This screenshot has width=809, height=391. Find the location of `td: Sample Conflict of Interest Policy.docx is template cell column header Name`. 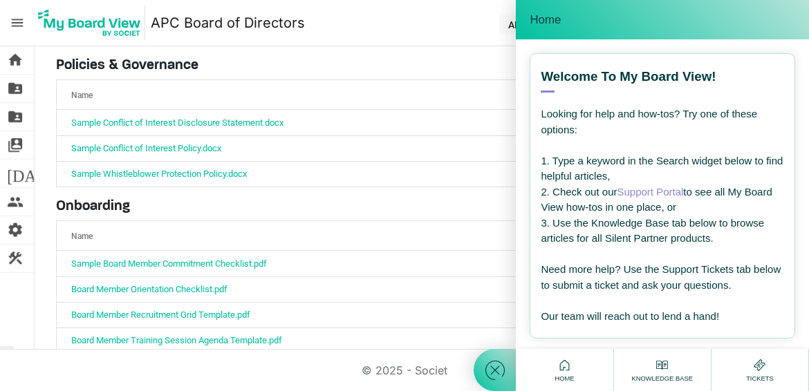

td: Sample Conflict of Interest Policy.docx is template cell column header Name is located at coordinates (334, 148).